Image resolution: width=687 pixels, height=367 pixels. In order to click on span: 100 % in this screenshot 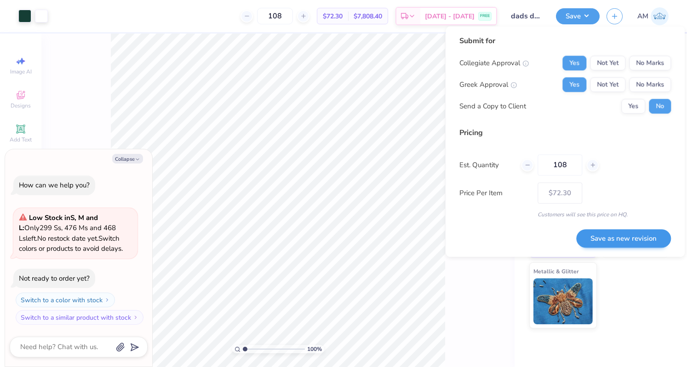, I will do `click(315, 350)`.